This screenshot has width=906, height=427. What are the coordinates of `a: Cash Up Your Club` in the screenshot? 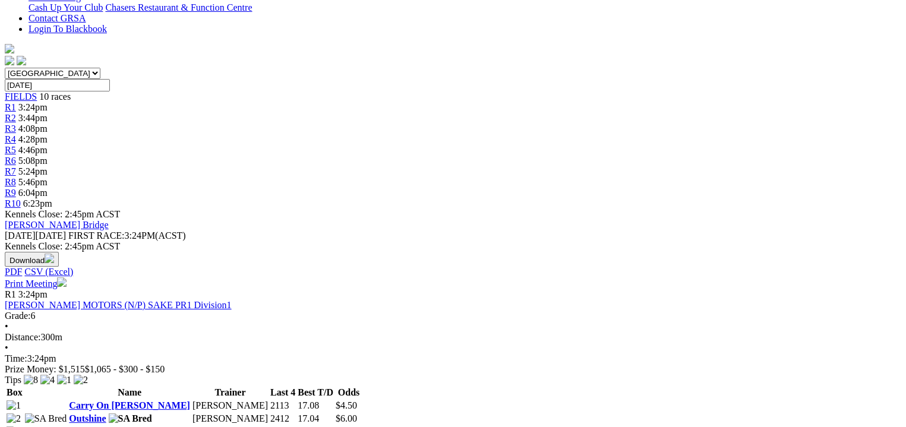 It's located at (65, 7).